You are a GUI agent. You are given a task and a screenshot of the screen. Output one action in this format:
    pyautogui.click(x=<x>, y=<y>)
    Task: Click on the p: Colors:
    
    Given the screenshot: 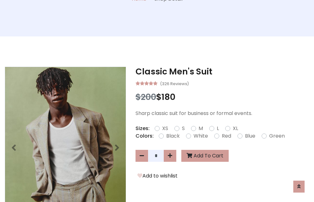 What is the action you would take?
    pyautogui.click(x=145, y=136)
    